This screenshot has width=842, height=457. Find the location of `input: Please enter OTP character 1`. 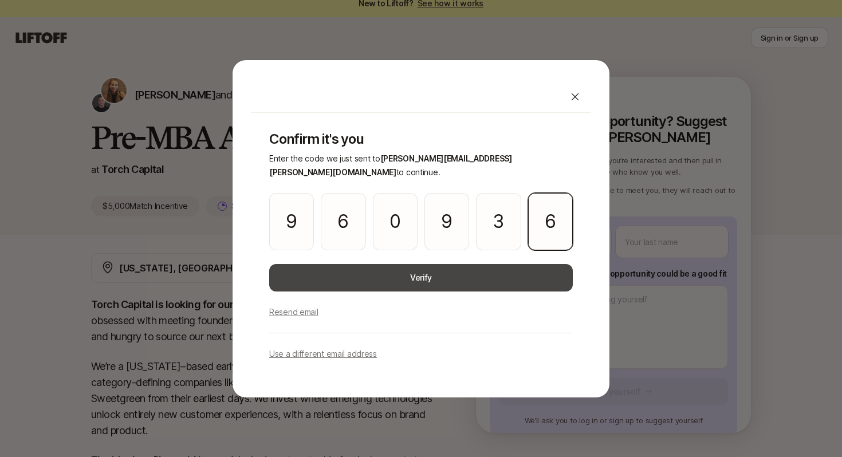

input: Please enter OTP character 1 is located at coordinates (291, 222).